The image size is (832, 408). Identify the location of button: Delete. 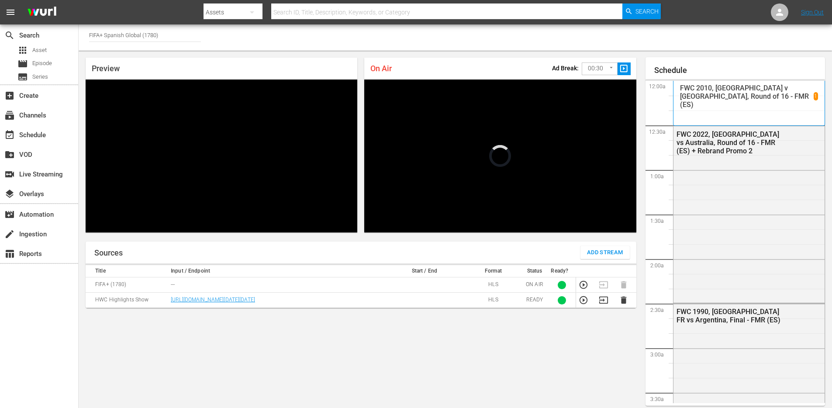
(623, 300).